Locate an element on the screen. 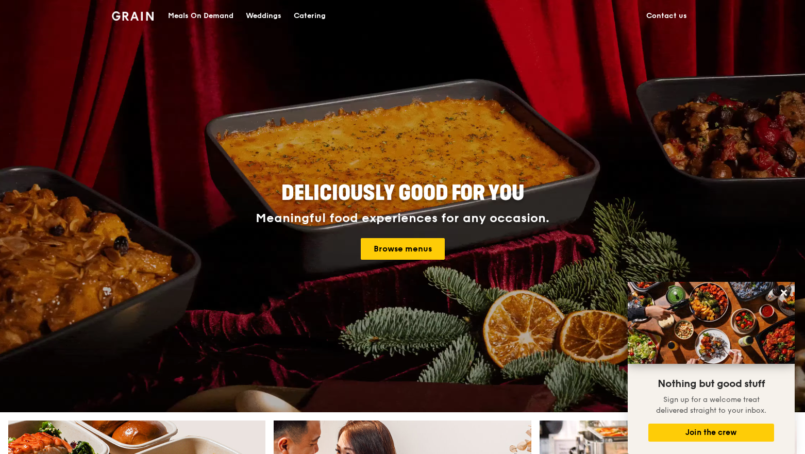  a: Browse menus is located at coordinates (402, 249).